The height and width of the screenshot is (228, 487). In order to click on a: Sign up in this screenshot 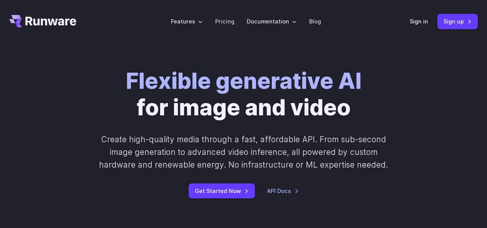, I will do `click(457, 21)`.